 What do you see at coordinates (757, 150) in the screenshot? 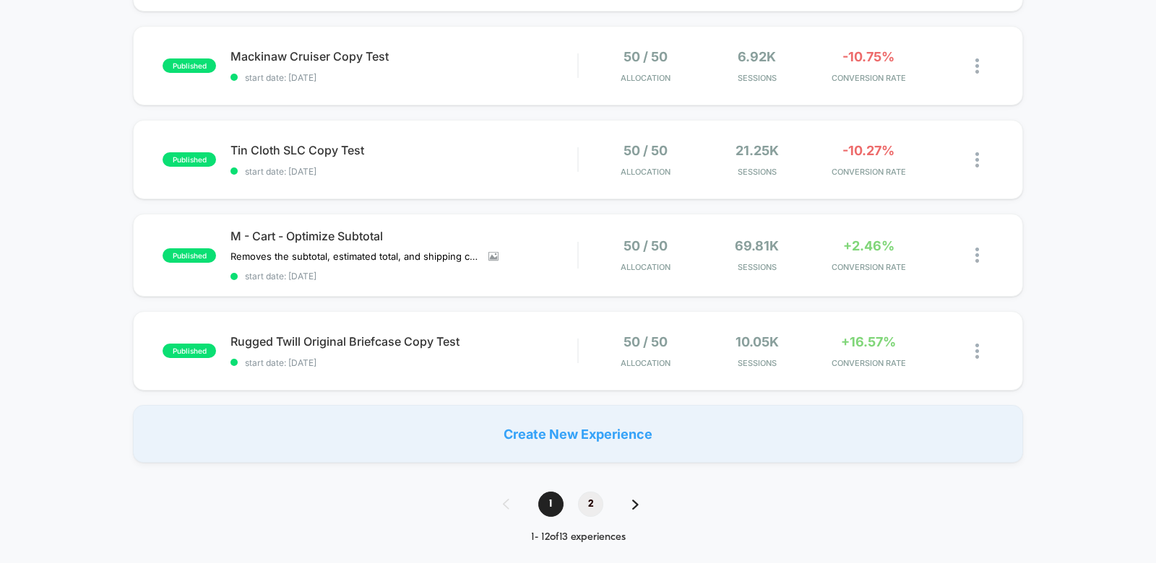
I see `span: 21.25k` at bounding box center [757, 150].